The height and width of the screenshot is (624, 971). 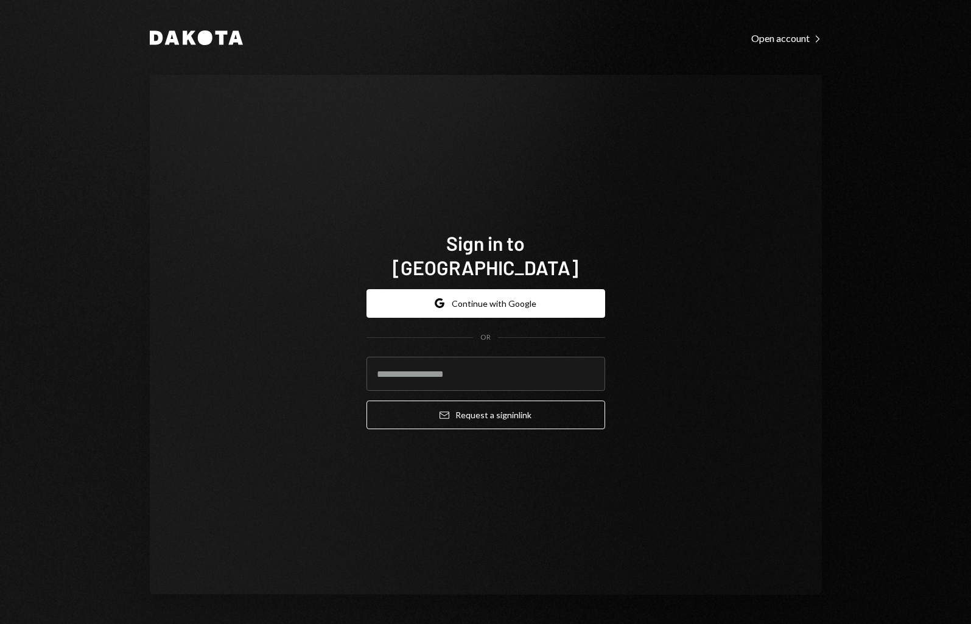 I want to click on button: Request a signinlink, so click(x=486, y=415).